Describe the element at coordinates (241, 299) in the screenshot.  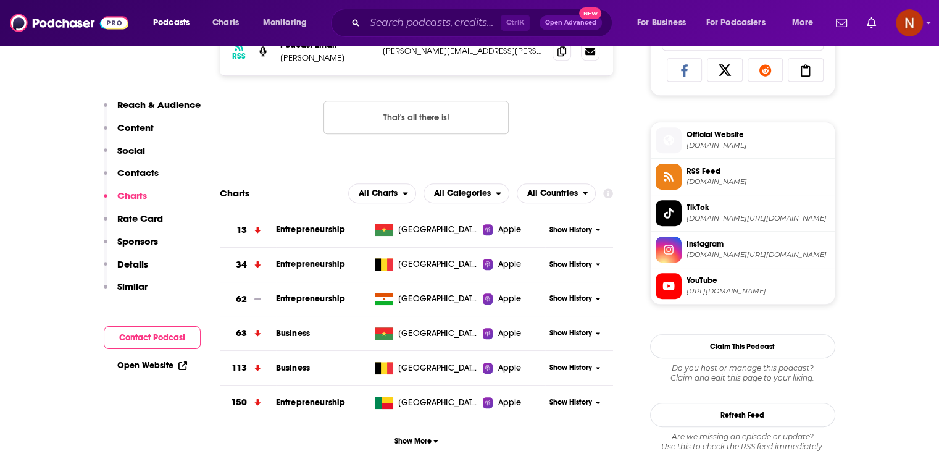
I see `h3: 62` at that location.